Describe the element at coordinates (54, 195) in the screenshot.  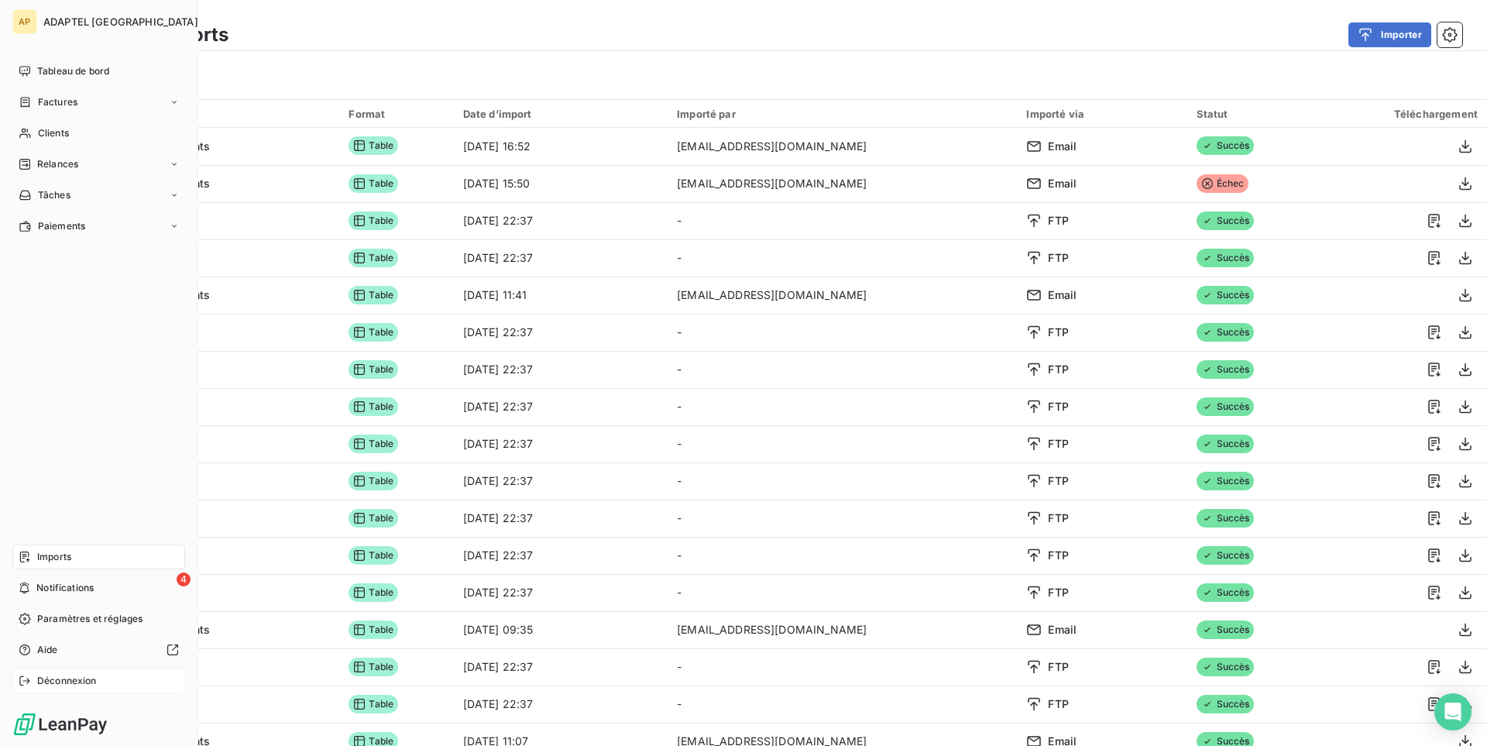
I see `span: Tâches` at that location.